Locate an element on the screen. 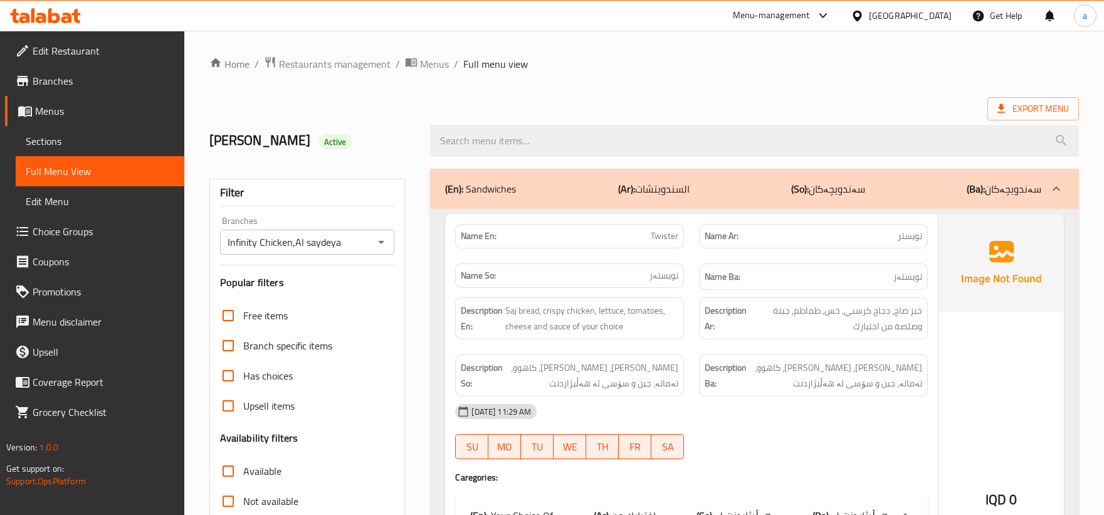 The width and height of the screenshot is (1104, 515). span: Full Menu View is located at coordinates (100, 171).